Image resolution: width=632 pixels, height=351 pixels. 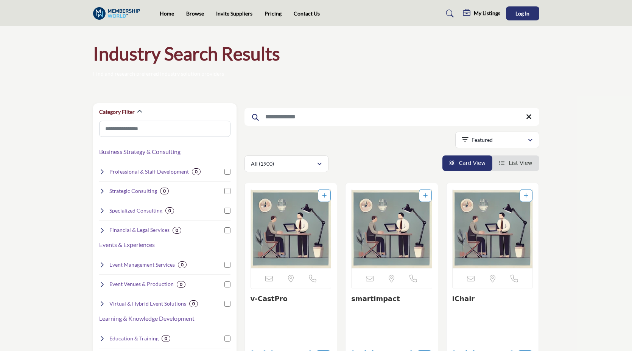 I want to click on div: 0 Results For Strategic Consulting, so click(x=164, y=191).